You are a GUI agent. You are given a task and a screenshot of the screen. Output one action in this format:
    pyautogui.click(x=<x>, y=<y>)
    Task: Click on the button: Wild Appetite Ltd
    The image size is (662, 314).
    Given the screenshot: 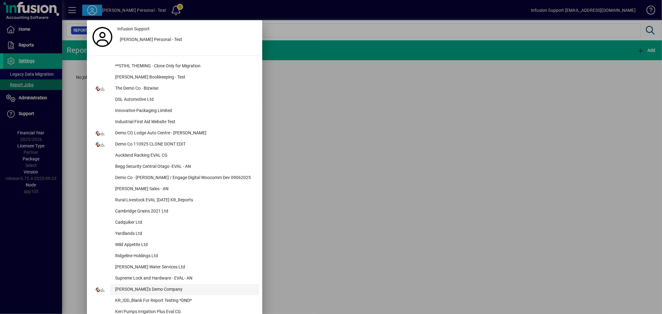 What is the action you would take?
    pyautogui.click(x=174, y=245)
    